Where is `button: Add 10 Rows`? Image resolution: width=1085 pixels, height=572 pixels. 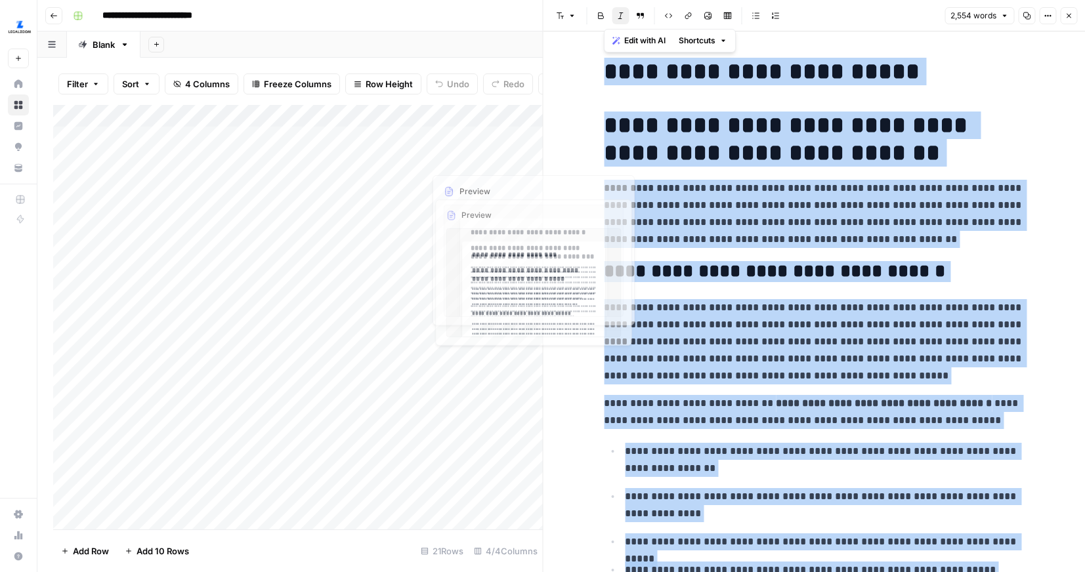 button: Add 10 Rows is located at coordinates (157, 551).